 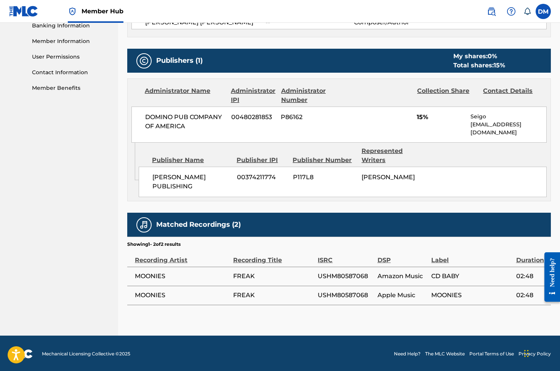 What do you see at coordinates (535, 354) in the screenshot?
I see `a: Privacy Policy` at bounding box center [535, 354].